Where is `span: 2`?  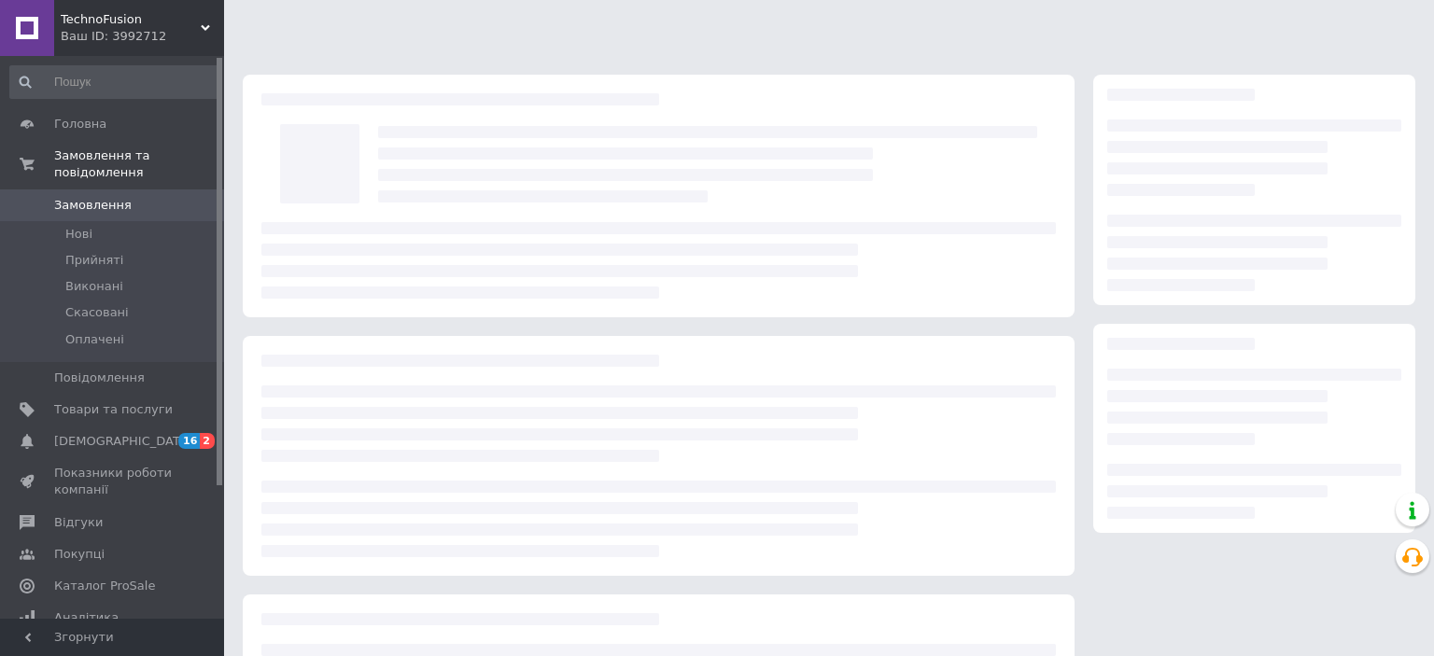
span: 2 is located at coordinates (207, 441).